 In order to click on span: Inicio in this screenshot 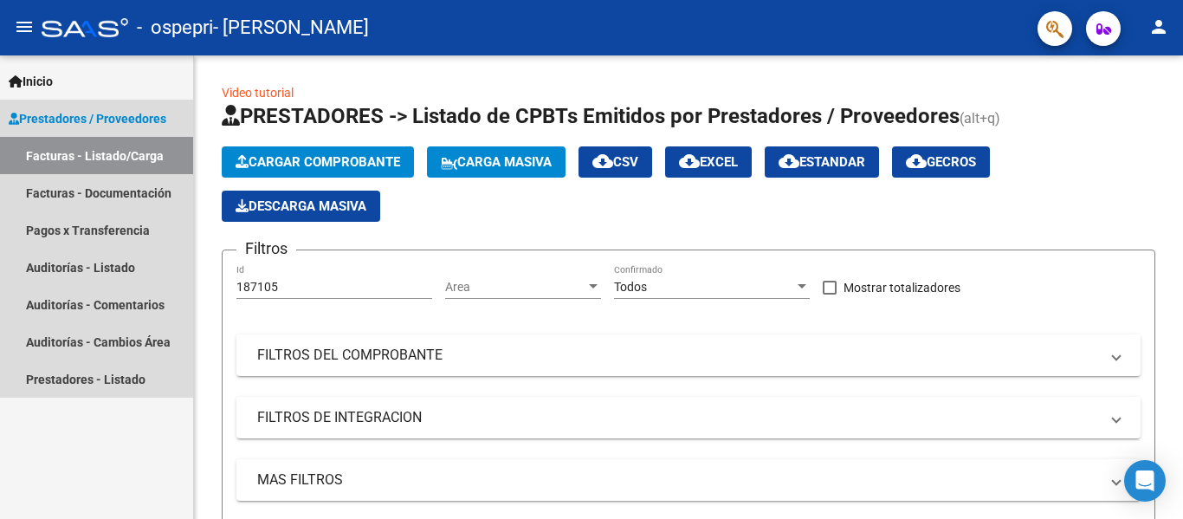, I will do `click(30, 81)`.